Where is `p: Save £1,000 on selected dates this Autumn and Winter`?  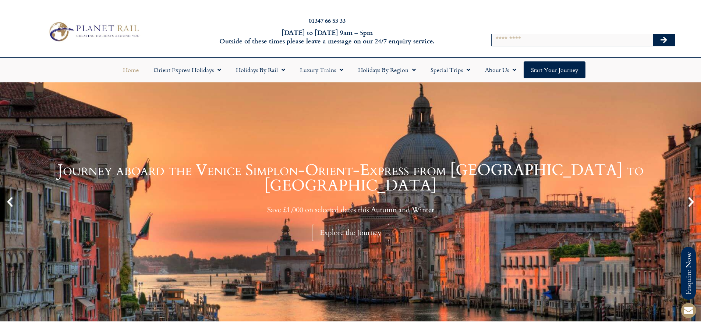 p: Save £1,000 on selected dates this Autumn and Winter is located at coordinates (350, 210).